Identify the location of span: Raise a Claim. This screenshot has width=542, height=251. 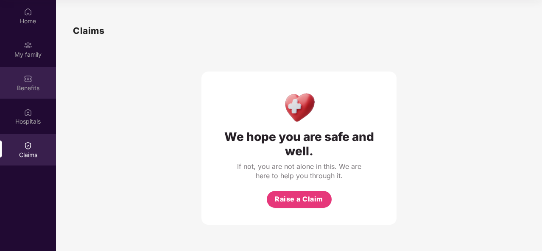
(299, 199).